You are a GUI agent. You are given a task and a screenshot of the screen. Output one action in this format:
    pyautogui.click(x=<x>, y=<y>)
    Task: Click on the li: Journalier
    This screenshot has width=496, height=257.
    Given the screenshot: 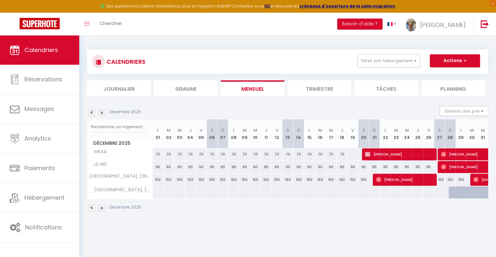 What is the action you would take?
    pyautogui.click(x=119, y=88)
    